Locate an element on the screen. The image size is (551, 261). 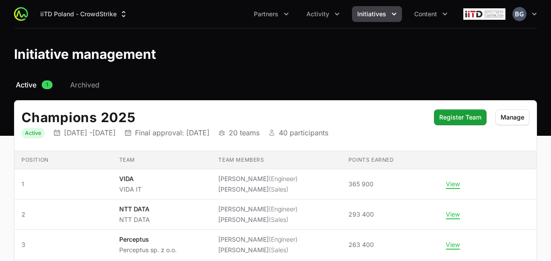
a: Archived is located at coordinates (85, 85).